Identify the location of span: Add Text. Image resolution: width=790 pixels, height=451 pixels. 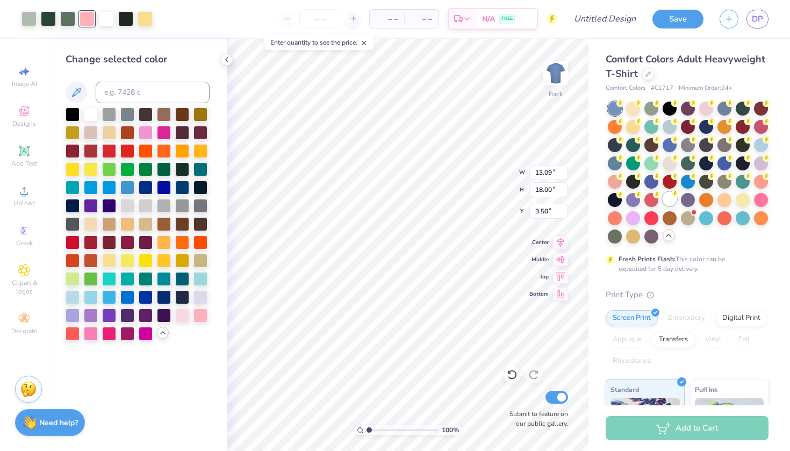
(24, 163).